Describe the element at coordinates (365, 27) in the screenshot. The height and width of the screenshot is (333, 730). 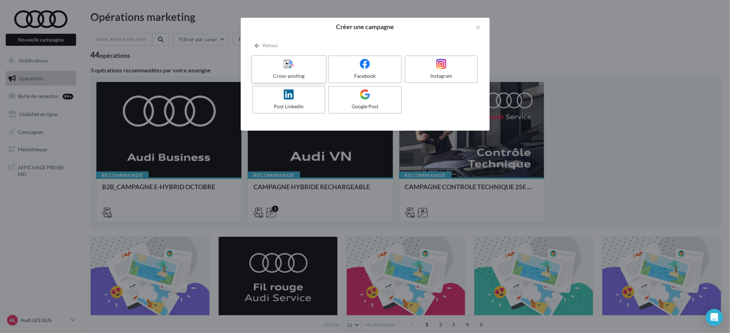
I see `h2: Créer une campagne` at that location.